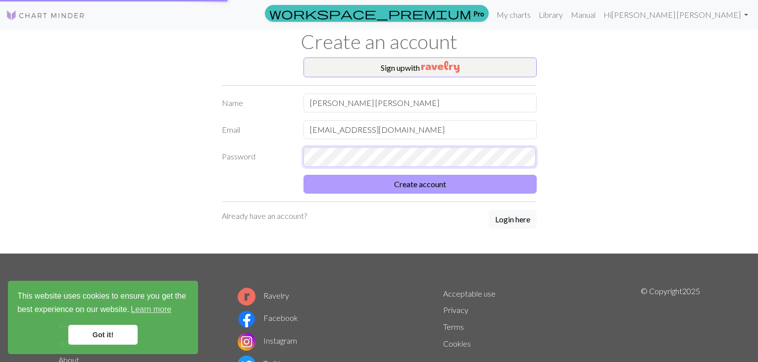  I want to click on button: Login here, so click(512, 219).